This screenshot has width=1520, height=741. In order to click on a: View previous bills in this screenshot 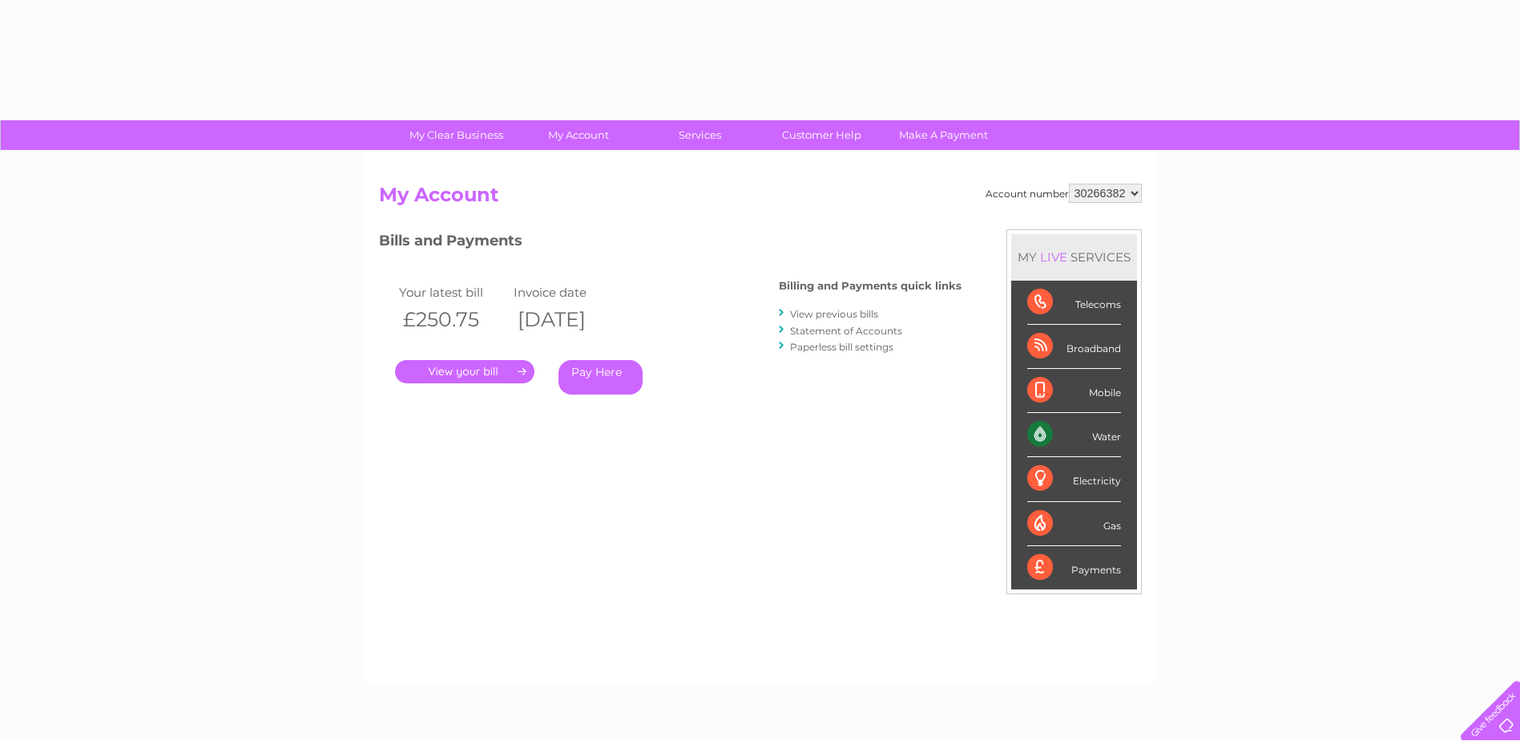, I will do `click(834, 313)`.